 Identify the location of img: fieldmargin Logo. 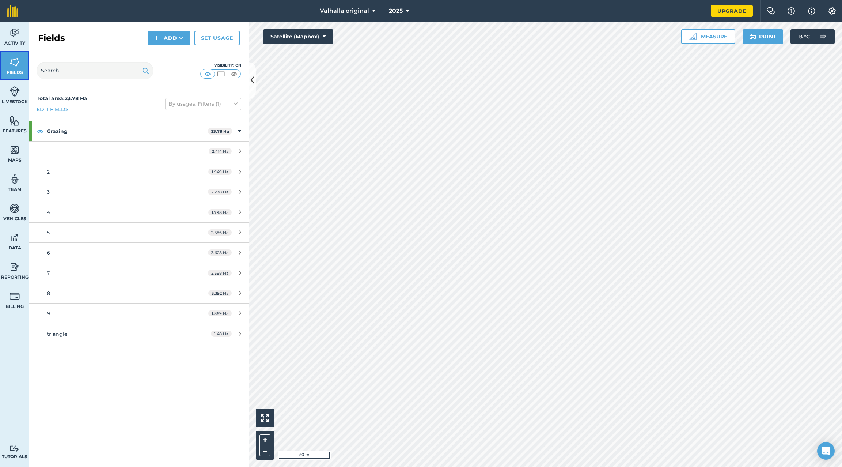
(13, 11).